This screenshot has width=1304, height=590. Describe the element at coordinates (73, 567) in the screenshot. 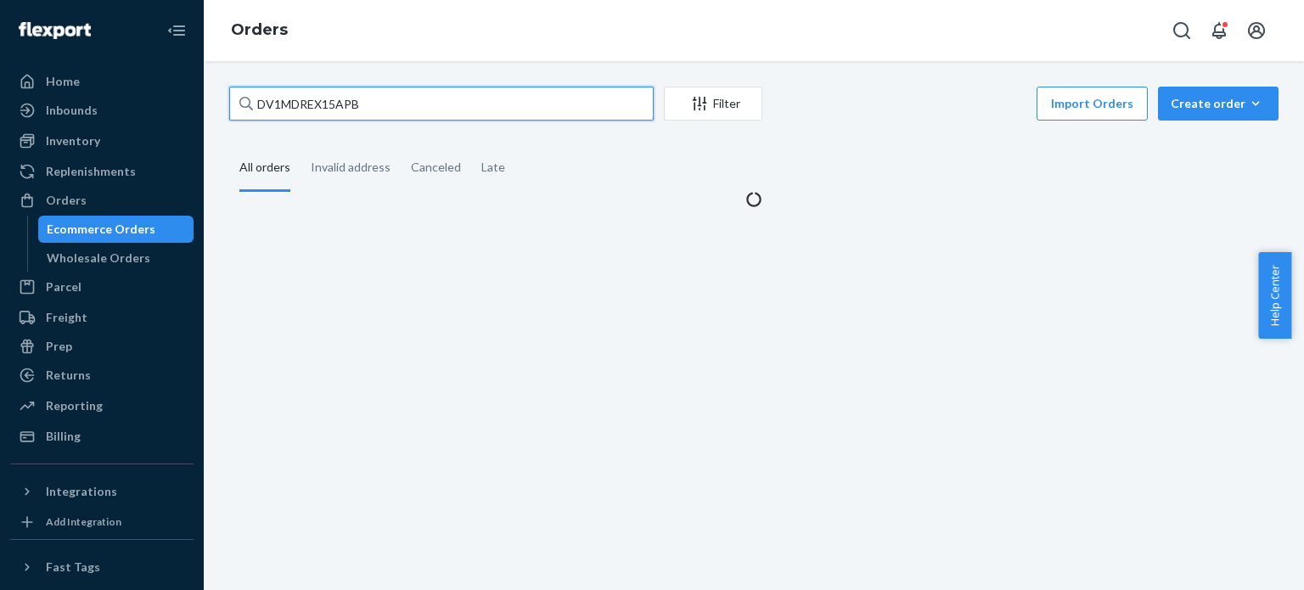

I see `div: Fast Tags` at that location.